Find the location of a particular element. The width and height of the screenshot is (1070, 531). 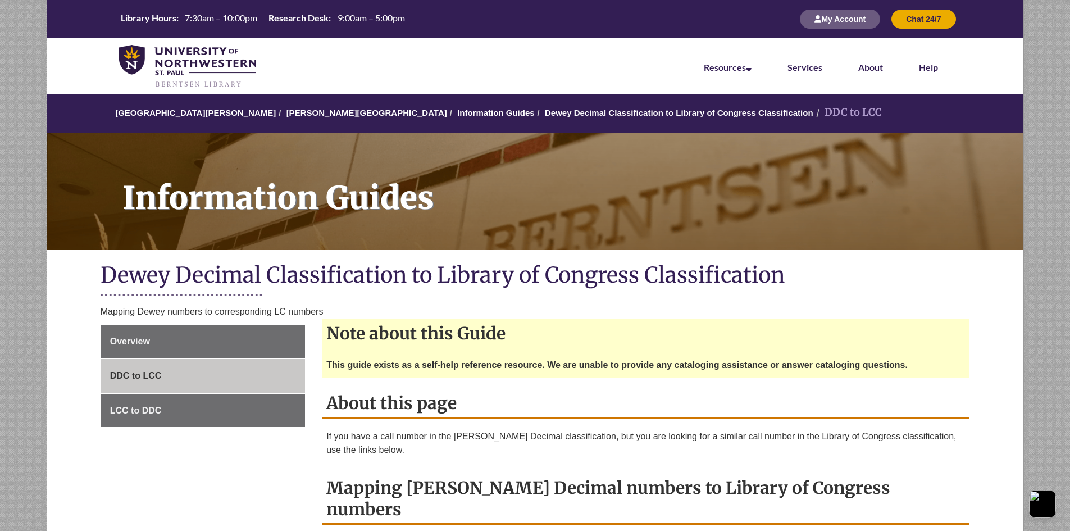

a: Services is located at coordinates (805, 67).